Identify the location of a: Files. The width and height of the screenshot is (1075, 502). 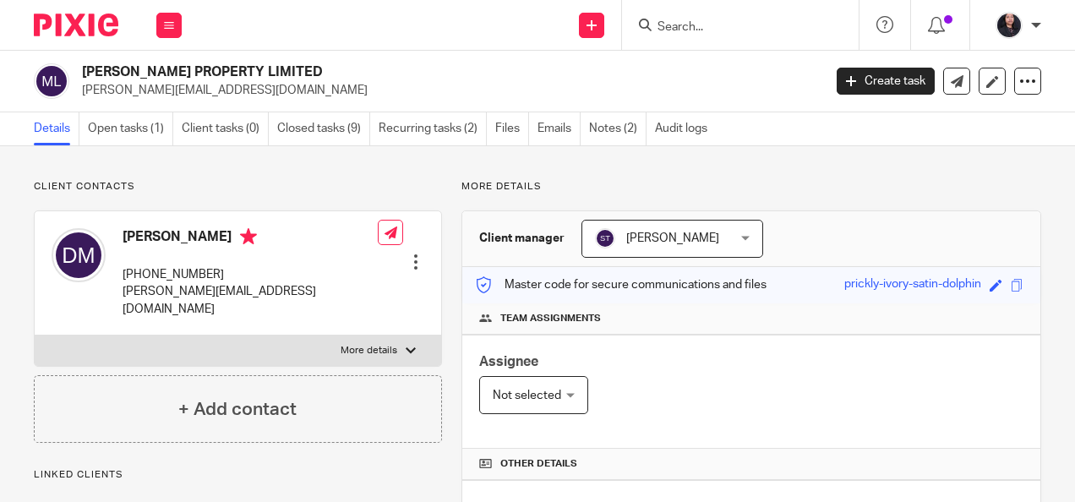
(512, 128).